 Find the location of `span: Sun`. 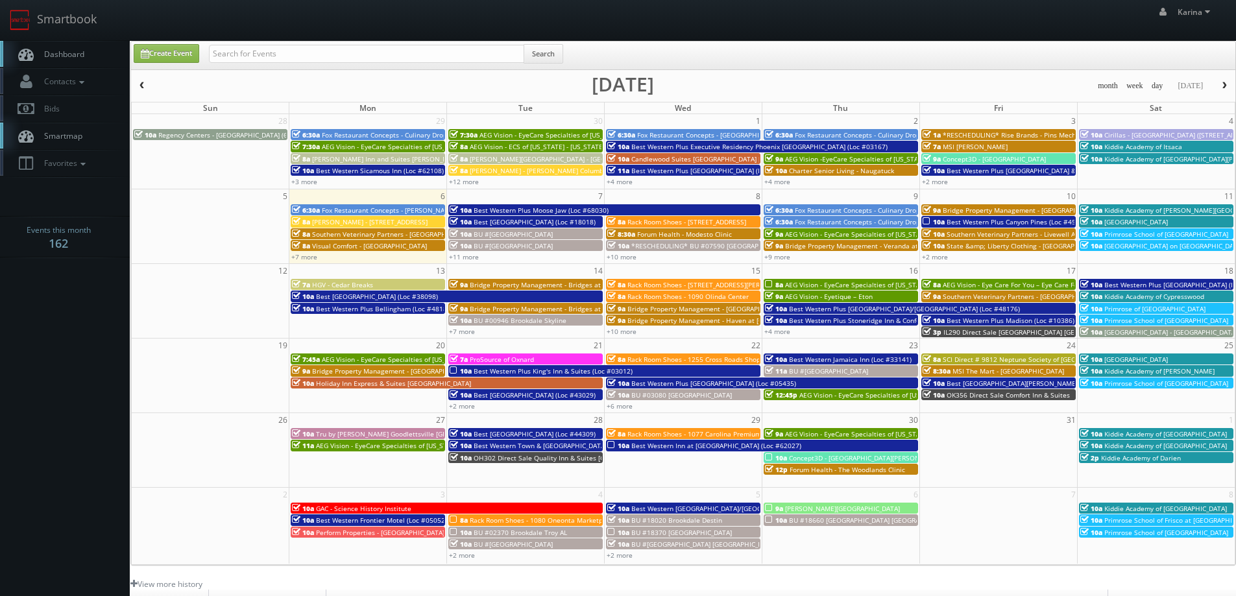

span: Sun is located at coordinates (210, 108).